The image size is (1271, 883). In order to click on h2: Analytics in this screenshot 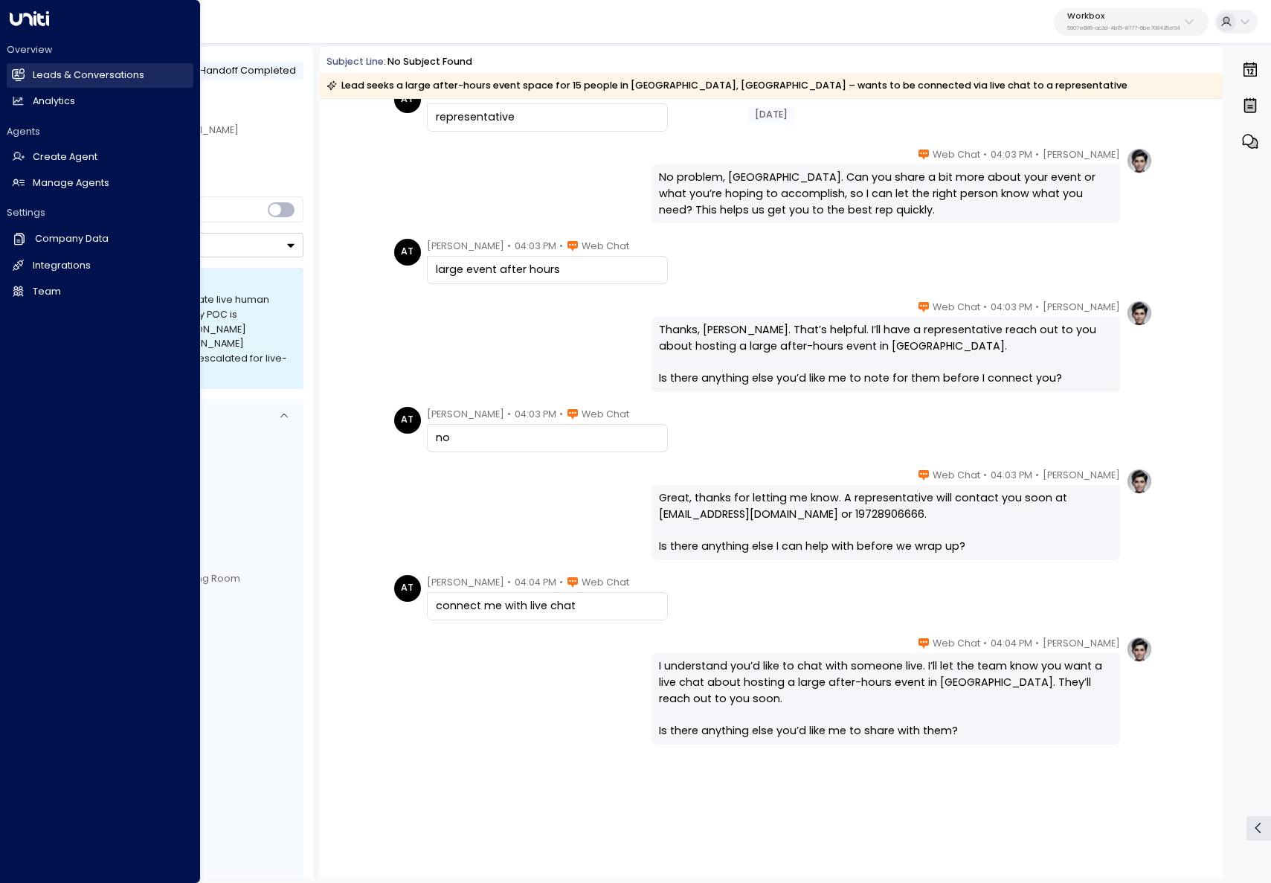, I will do `click(54, 101)`.